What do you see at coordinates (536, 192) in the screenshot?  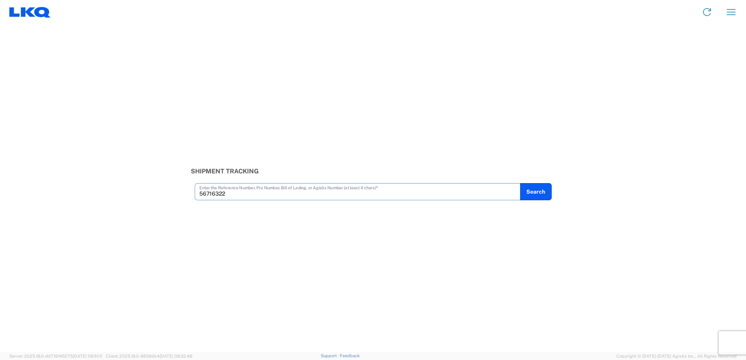 I see `button: Search` at bounding box center [536, 192].